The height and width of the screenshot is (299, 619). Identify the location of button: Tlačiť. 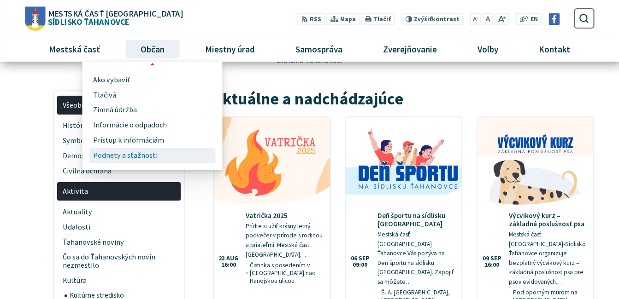
(378, 19).